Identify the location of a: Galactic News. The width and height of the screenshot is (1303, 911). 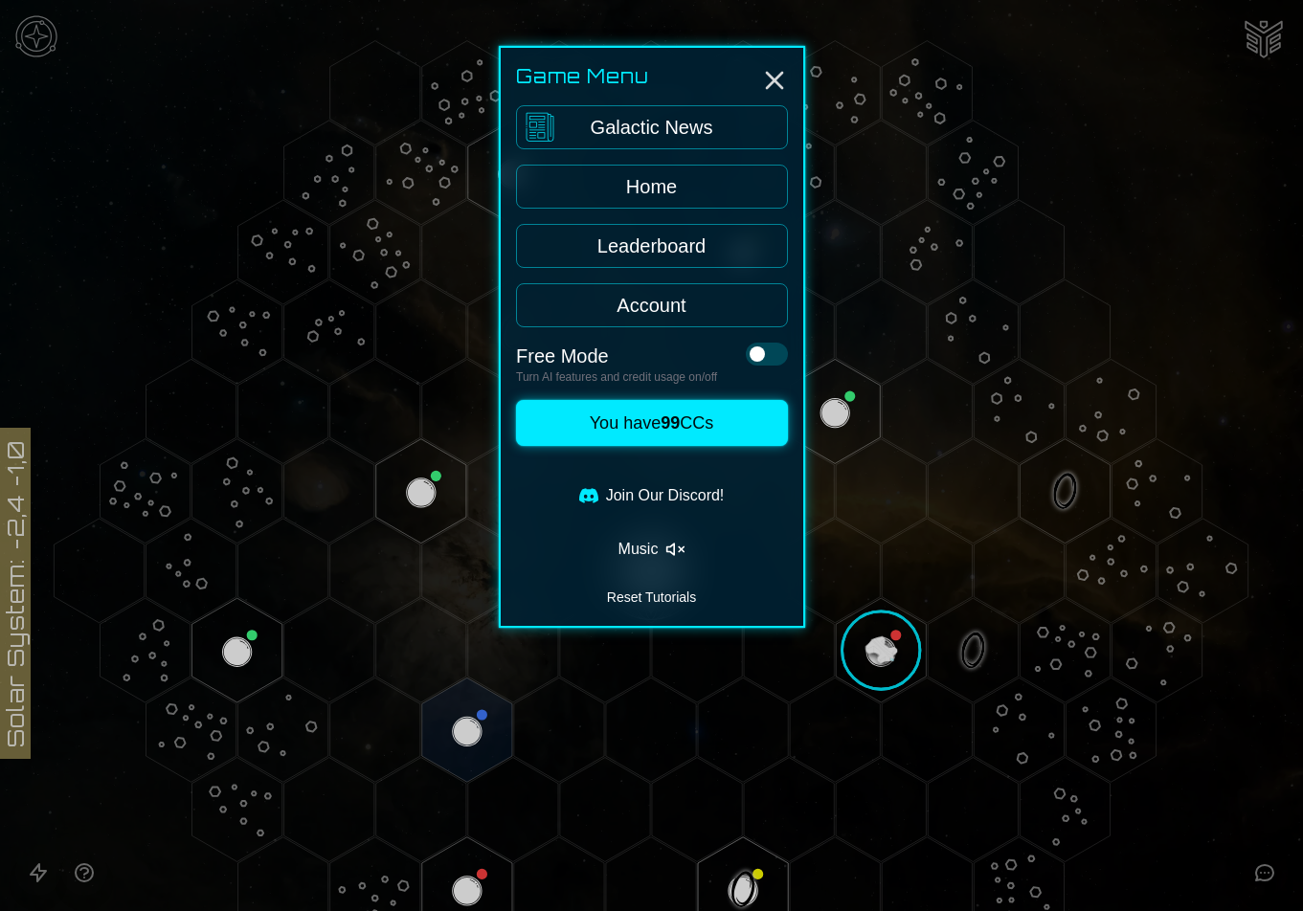
(652, 127).